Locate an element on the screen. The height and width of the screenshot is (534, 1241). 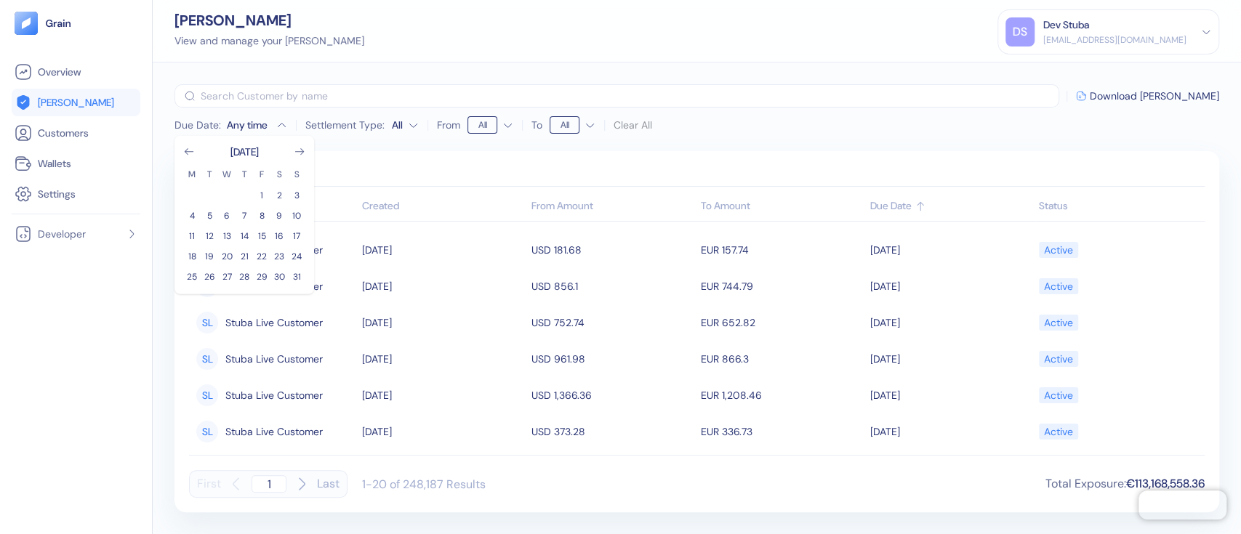
button: 28 is located at coordinates (244, 277).